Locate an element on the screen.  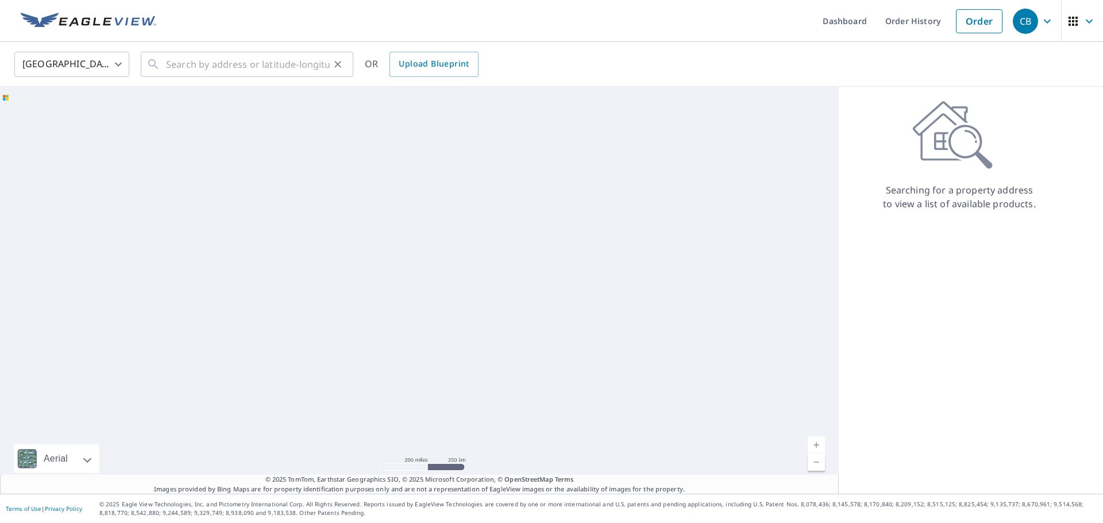
p: © 2025 Eagle View Technologies, Inc. and Pictometry International Corp. All Rights Reserved. Repo... is located at coordinates (598, 509).